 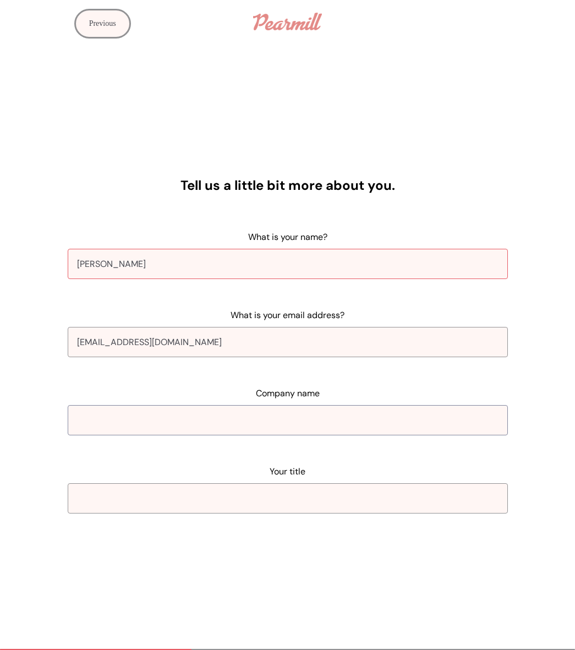 I want to click on p: Company name, so click(x=288, y=393).